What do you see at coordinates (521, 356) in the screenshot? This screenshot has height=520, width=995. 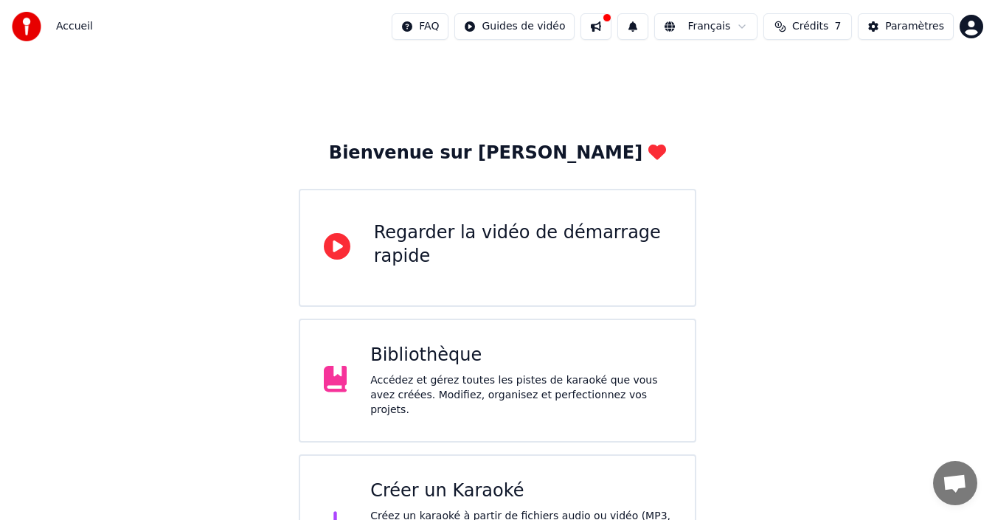 I see `div: Bibliothèque` at bounding box center [521, 356].